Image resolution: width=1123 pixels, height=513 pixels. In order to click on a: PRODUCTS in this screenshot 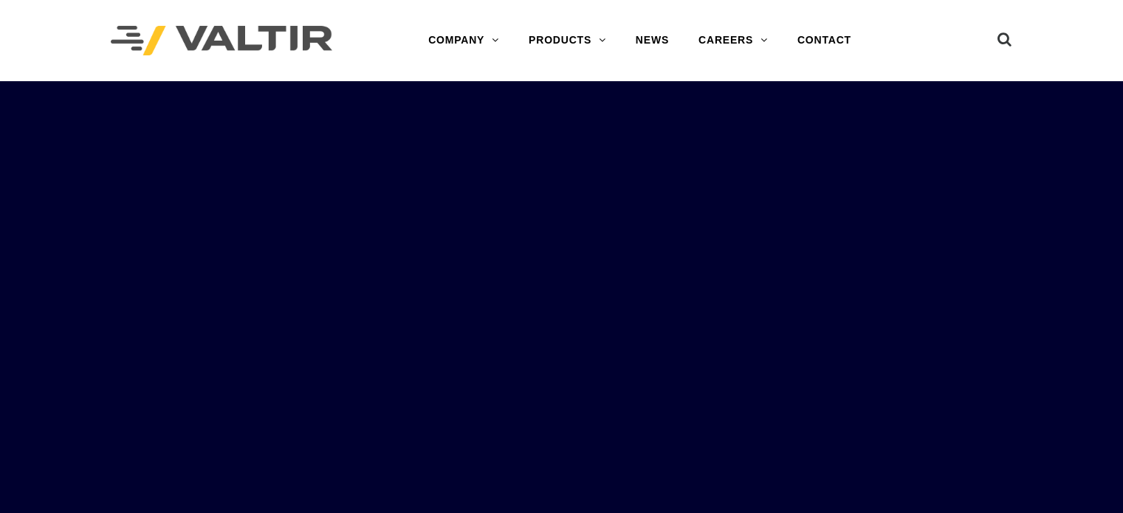, I will do `click(567, 41)`.